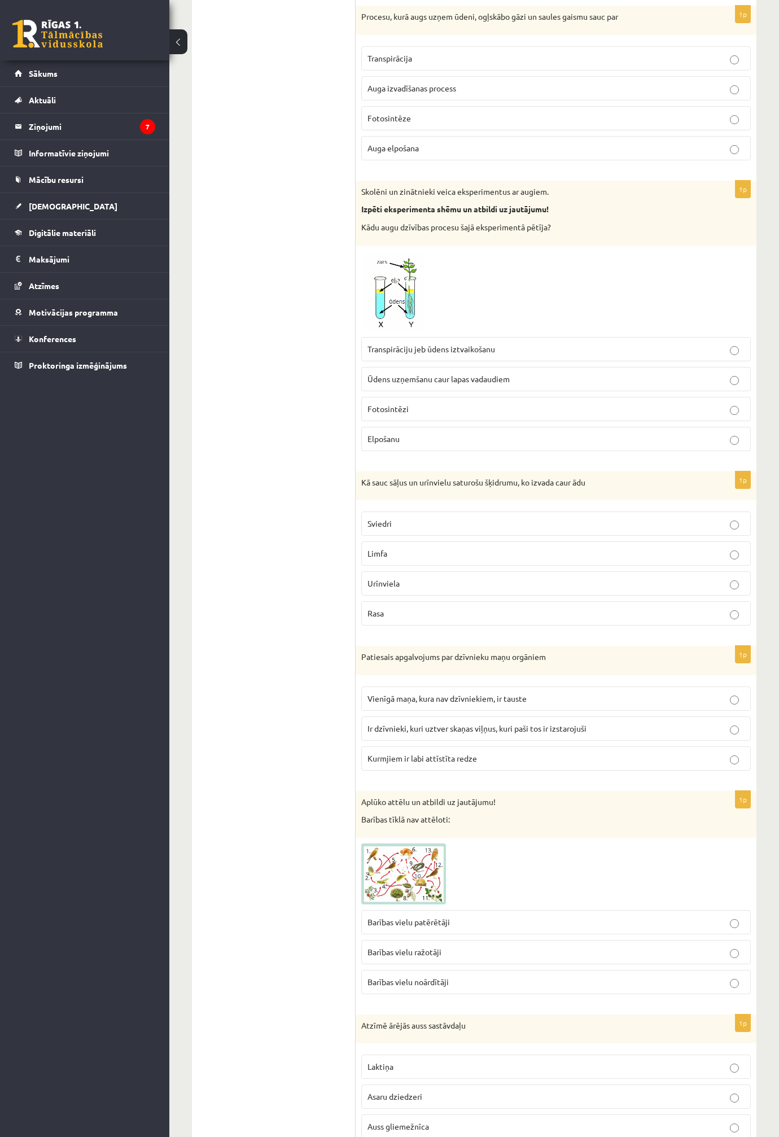 The width and height of the screenshot is (779, 1137). I want to click on span: Atzīmes, so click(44, 286).